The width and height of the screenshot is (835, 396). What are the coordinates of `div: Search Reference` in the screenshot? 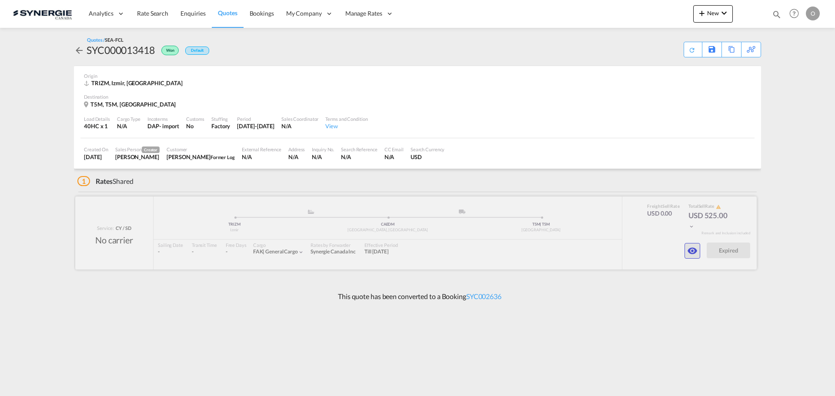 It's located at (359, 149).